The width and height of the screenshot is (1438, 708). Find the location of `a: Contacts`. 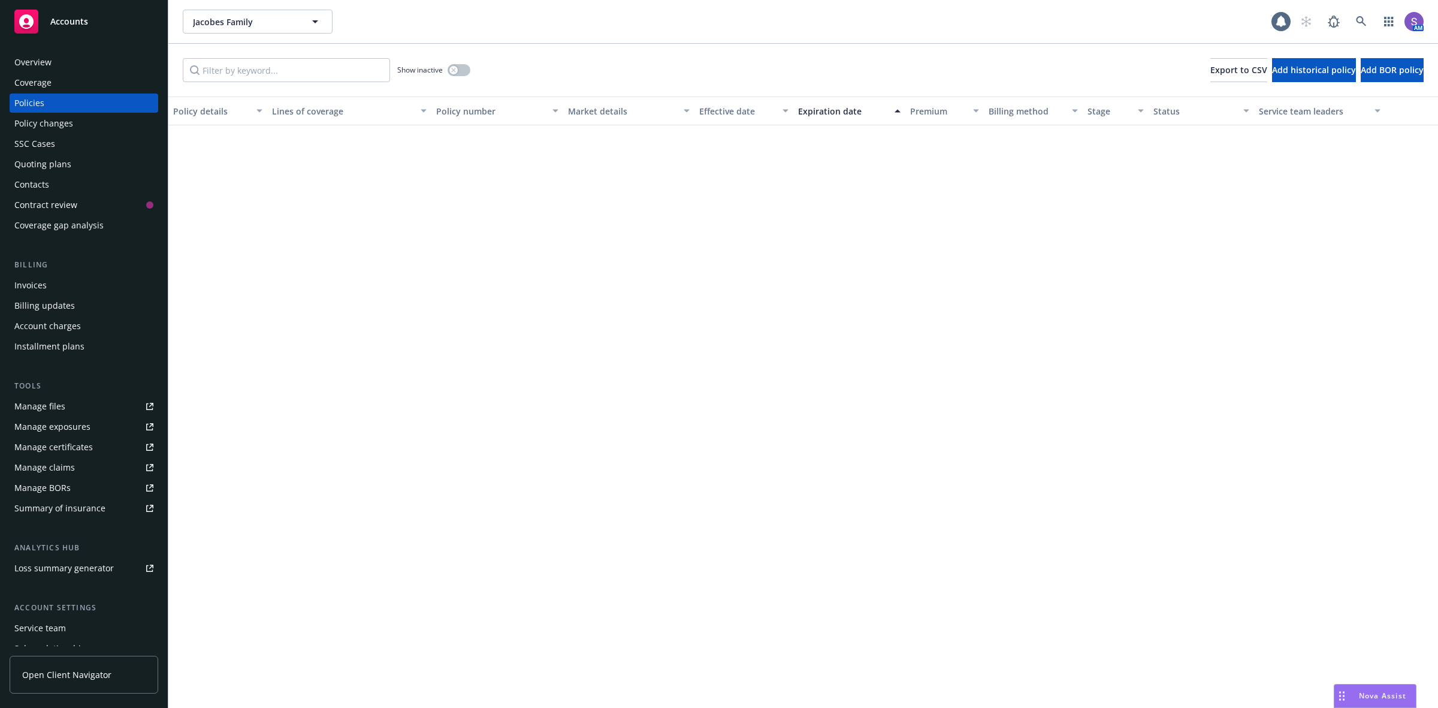

a: Contacts is located at coordinates (84, 185).